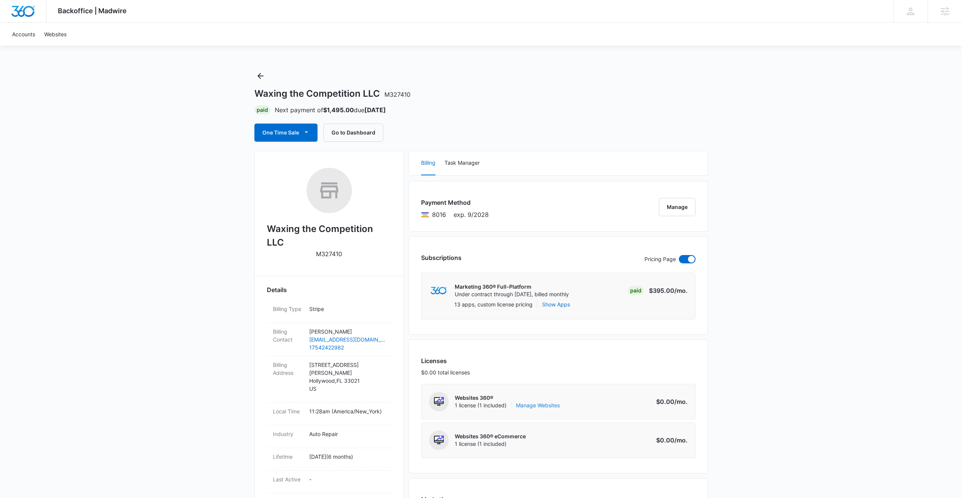 The image size is (962, 498). Describe the element at coordinates (353, 133) in the screenshot. I see `a: Go to Dashboard` at that location.